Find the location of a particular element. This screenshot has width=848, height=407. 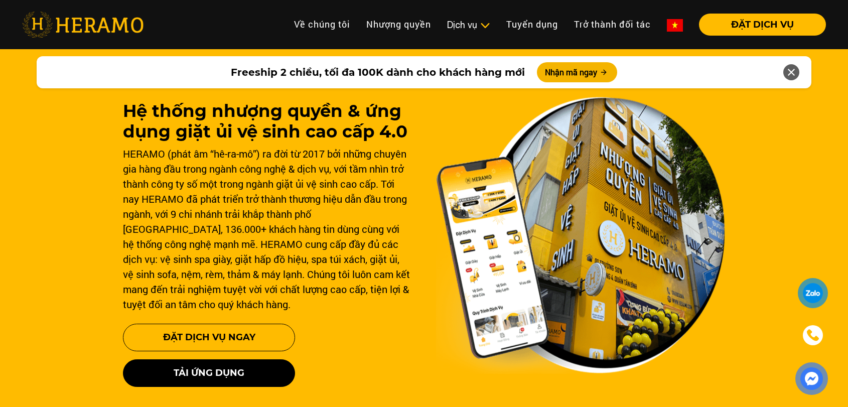

h1: Hệ thống nhượng quyền & ứng dụng giặt ủi vệ sinh cao cấp 4.0 is located at coordinates (267, 121).